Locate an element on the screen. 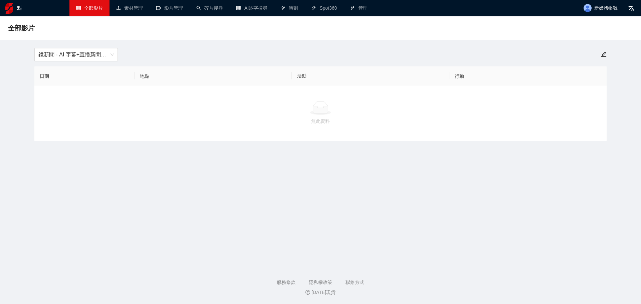 The height and width of the screenshot is (304, 641). a: 服務條款 is located at coordinates (286, 282).